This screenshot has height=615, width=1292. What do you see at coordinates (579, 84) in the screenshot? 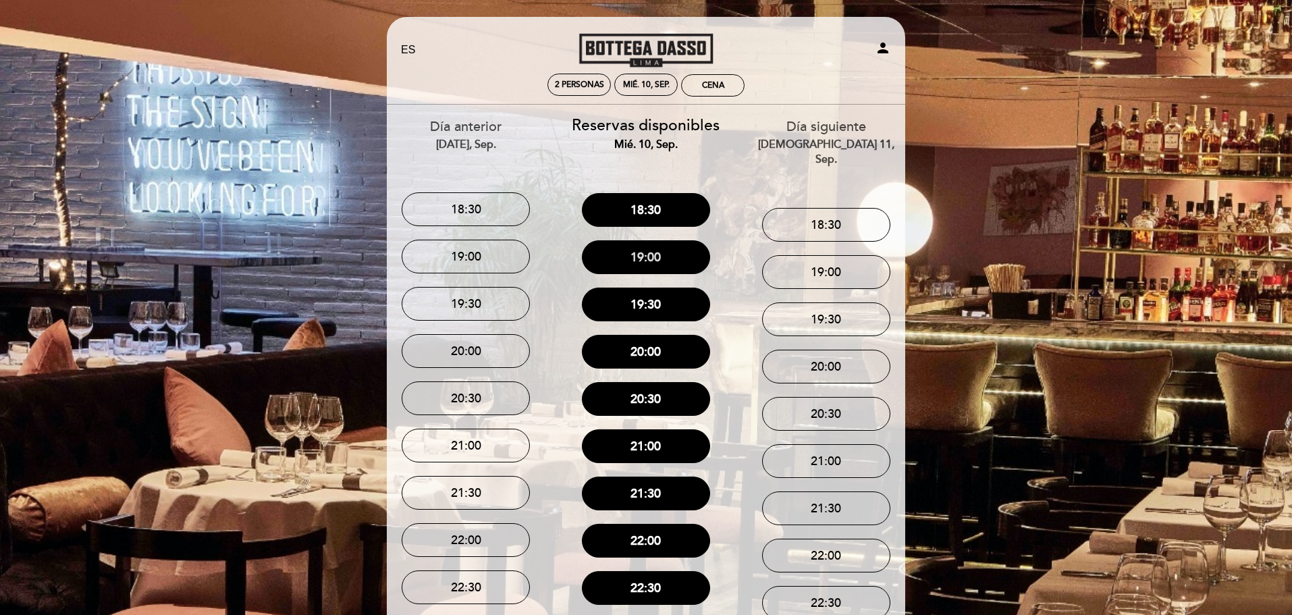
I see `span: 2 personas` at bounding box center [579, 84].